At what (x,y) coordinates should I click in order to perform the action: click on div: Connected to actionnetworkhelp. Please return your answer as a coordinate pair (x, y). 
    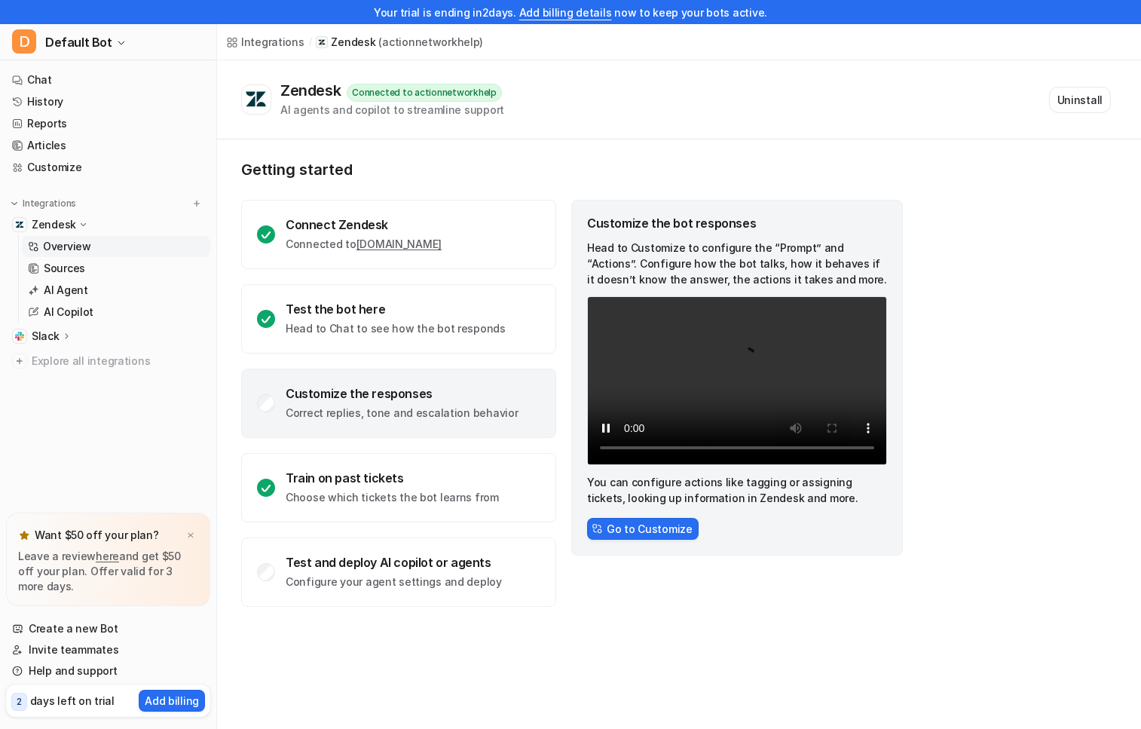
    Looking at the image, I should click on (424, 93).